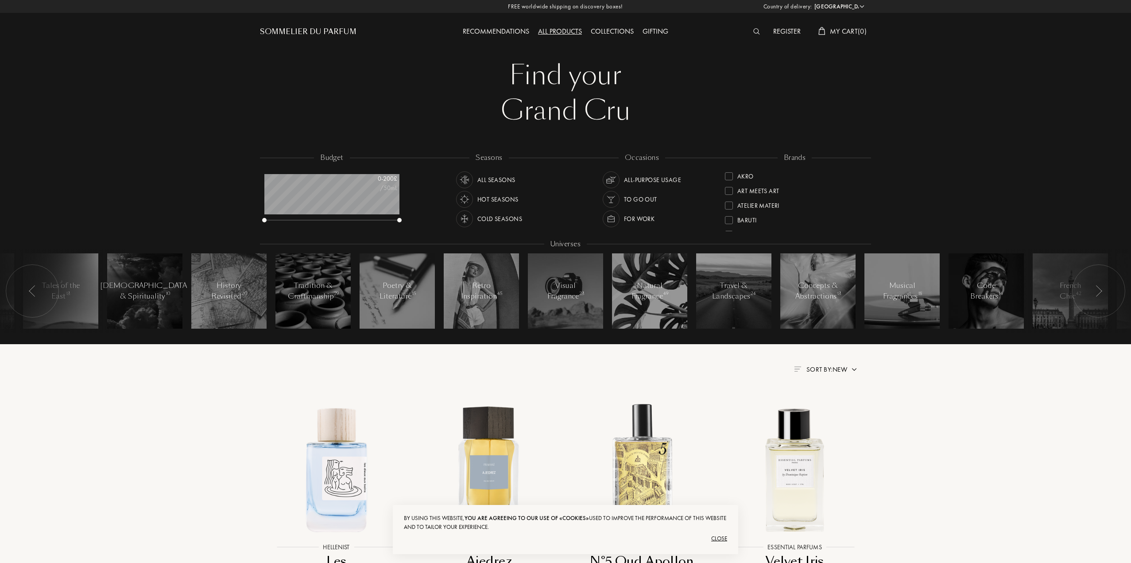  What do you see at coordinates (758, 204) in the screenshot?
I see `div: Atelier Materi` at bounding box center [758, 204].